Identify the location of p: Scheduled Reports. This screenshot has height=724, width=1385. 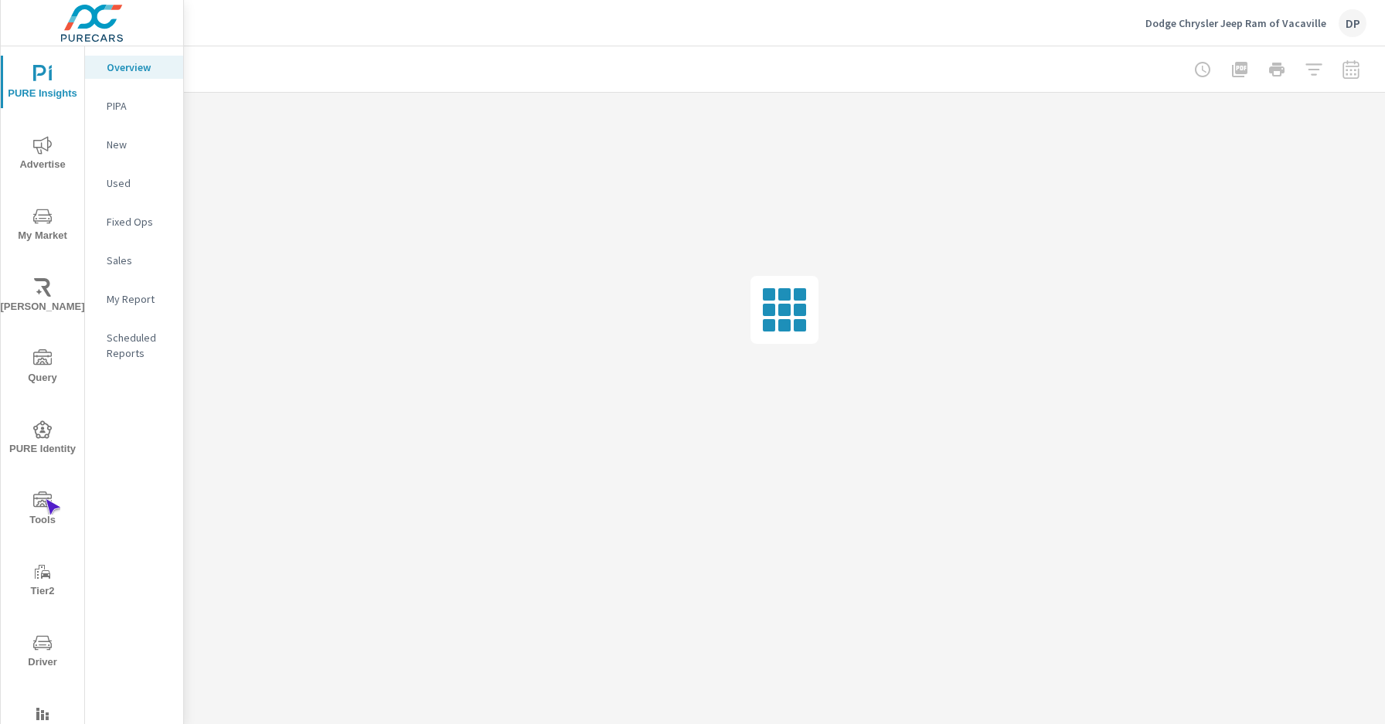
(138, 345).